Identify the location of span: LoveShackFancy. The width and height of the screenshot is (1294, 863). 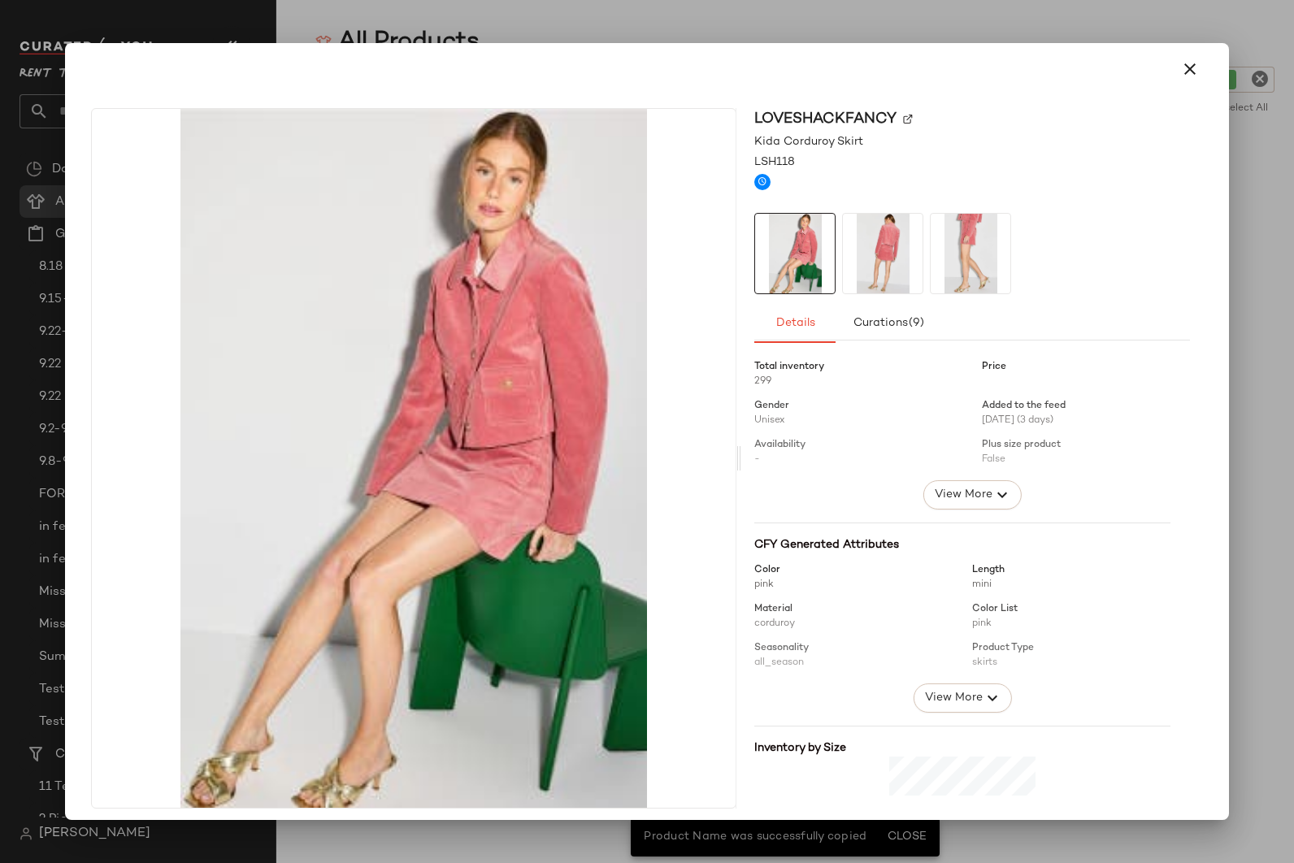
(825, 119).